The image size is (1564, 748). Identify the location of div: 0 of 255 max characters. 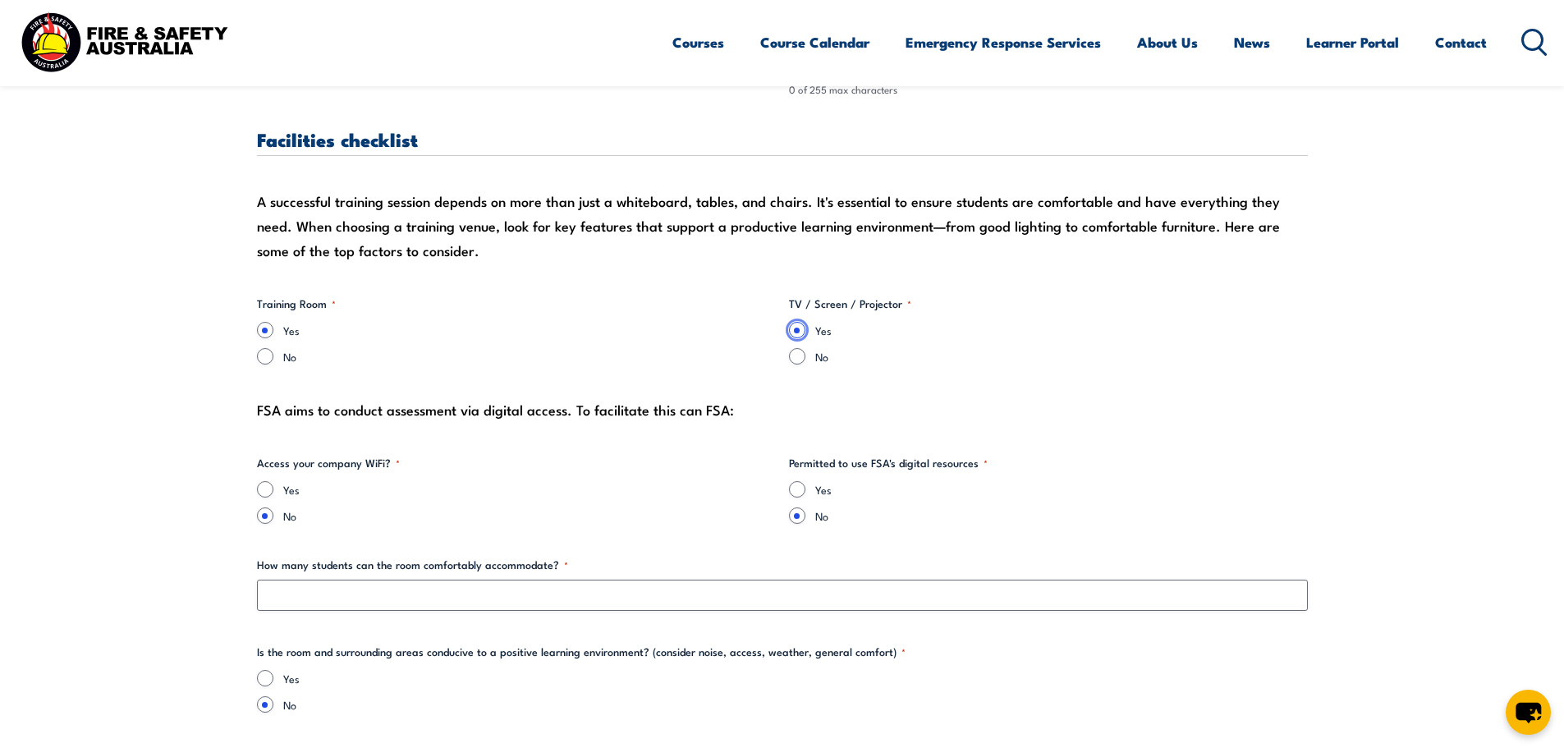
(1048, 89).